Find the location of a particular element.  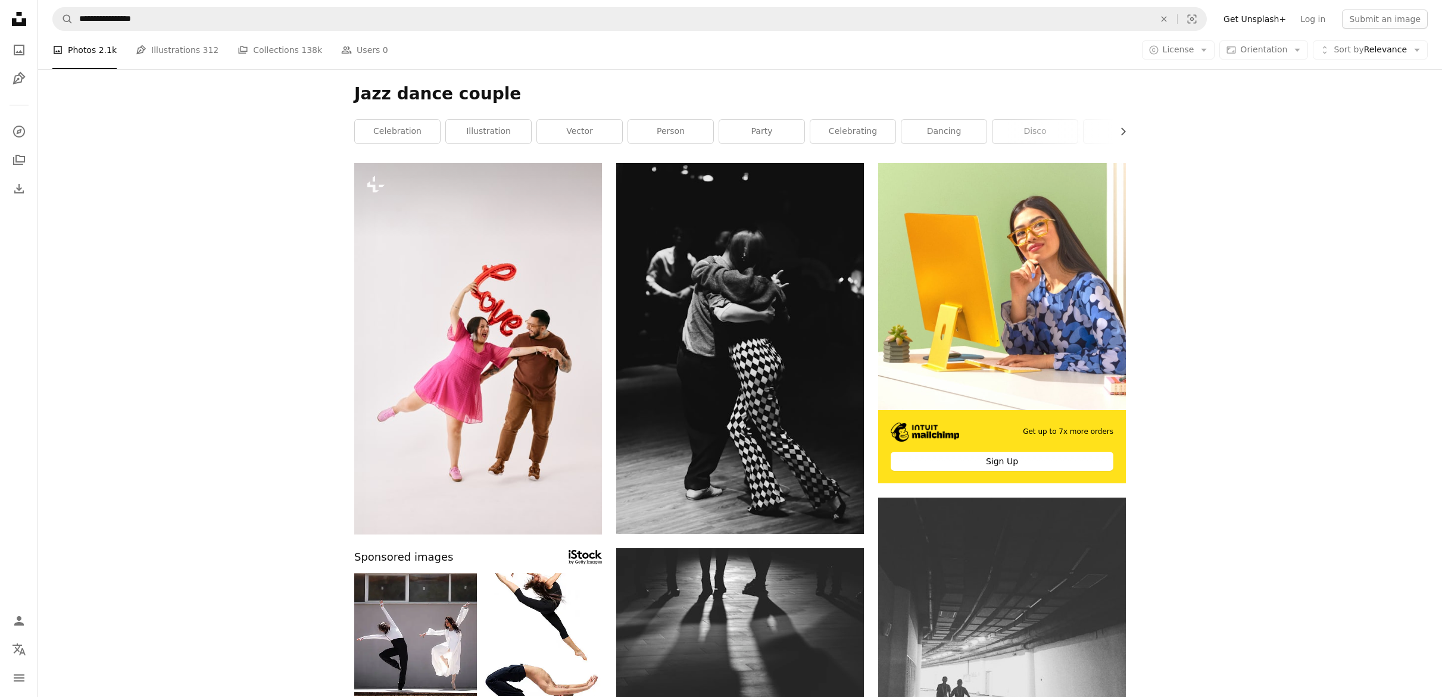

a: person is located at coordinates (670, 132).